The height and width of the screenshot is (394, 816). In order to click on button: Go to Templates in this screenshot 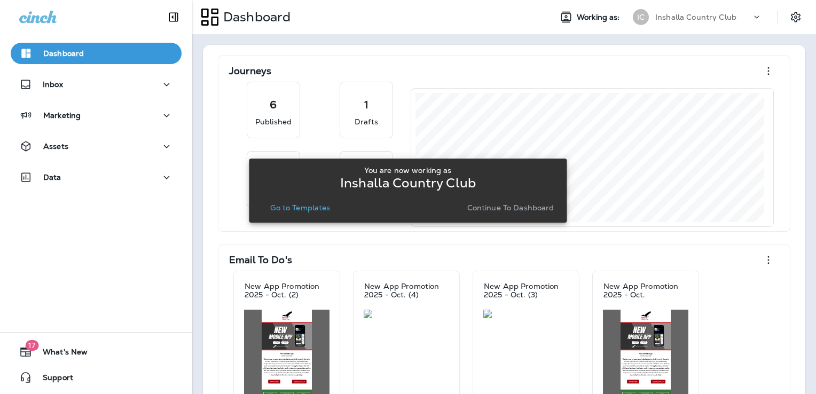, I will do `click(300, 208)`.